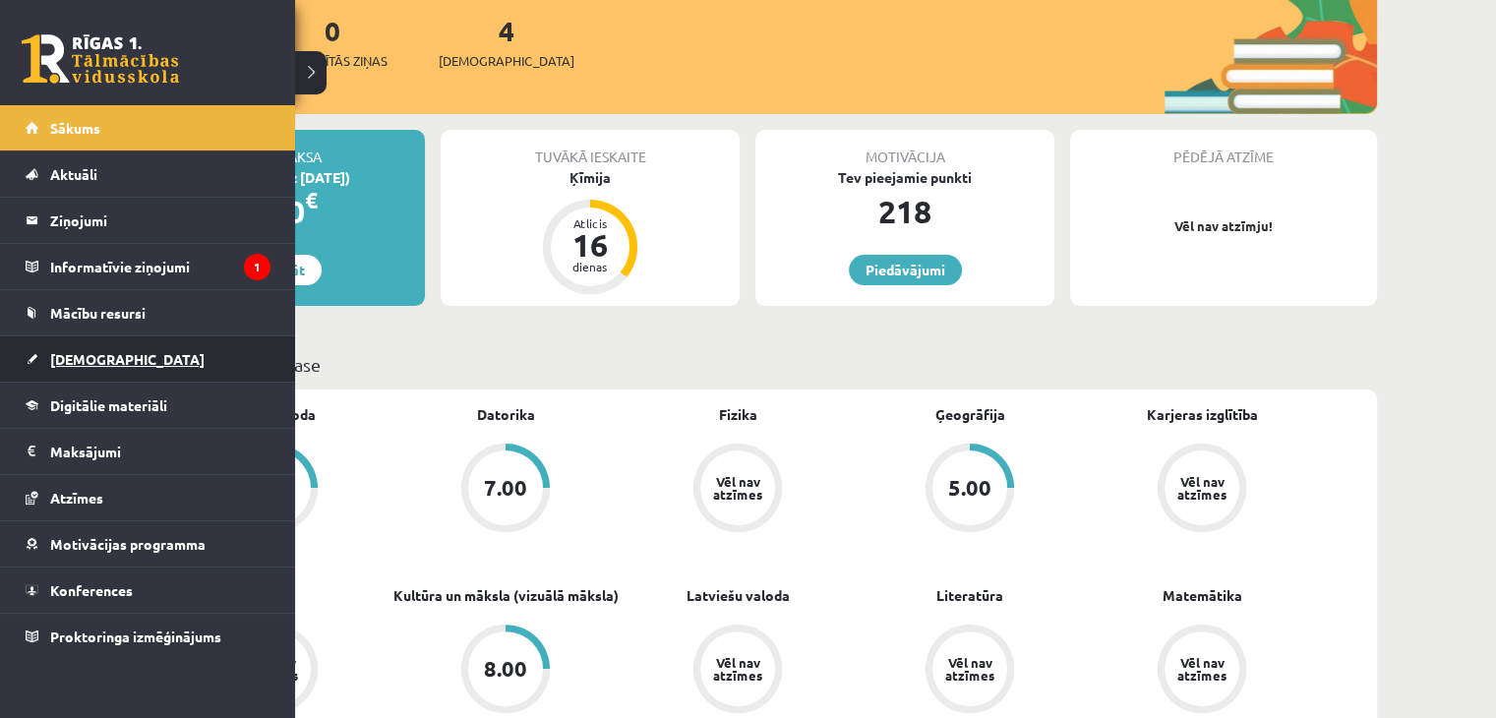 The image size is (1496, 718). Describe the element at coordinates (738, 414) in the screenshot. I see `a: Fizika` at that location.